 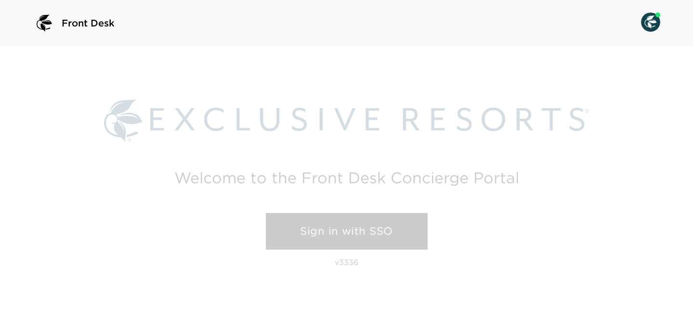 I want to click on img: Exclusive Resorts logo, so click(x=346, y=121).